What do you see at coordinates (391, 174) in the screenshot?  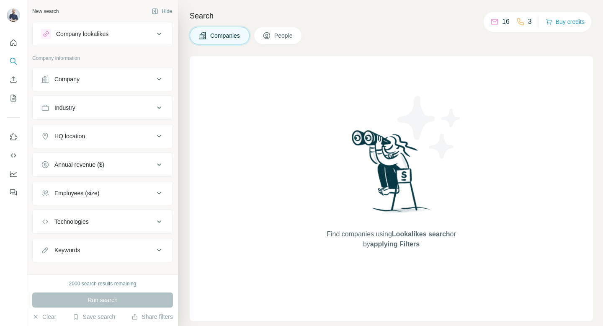 I see `img: Surfe Illustration - Woman searching with binoculars` at bounding box center [391, 174].